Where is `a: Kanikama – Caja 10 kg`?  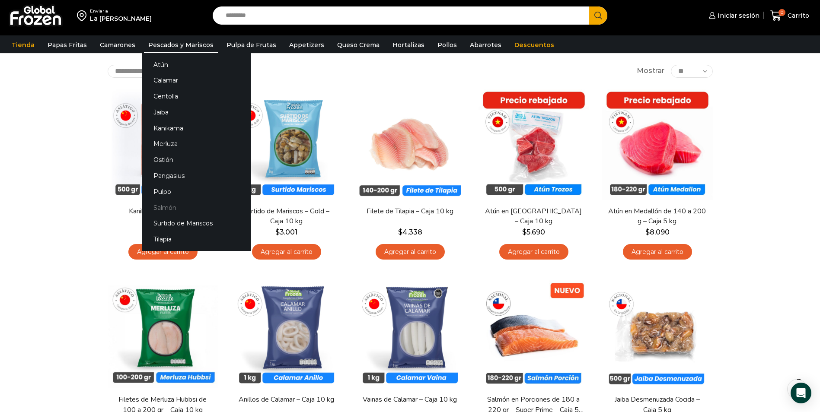
a: Kanikama – Caja 10 kg is located at coordinates (162, 211).